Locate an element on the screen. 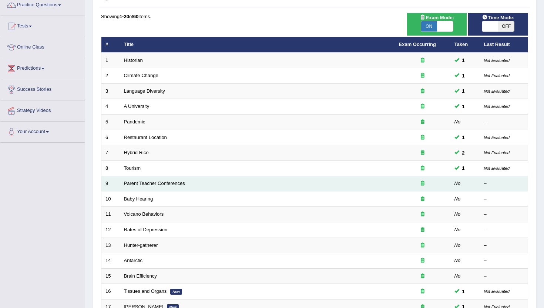 The width and height of the screenshot is (544, 308). a: Language Diversity is located at coordinates (144, 91).